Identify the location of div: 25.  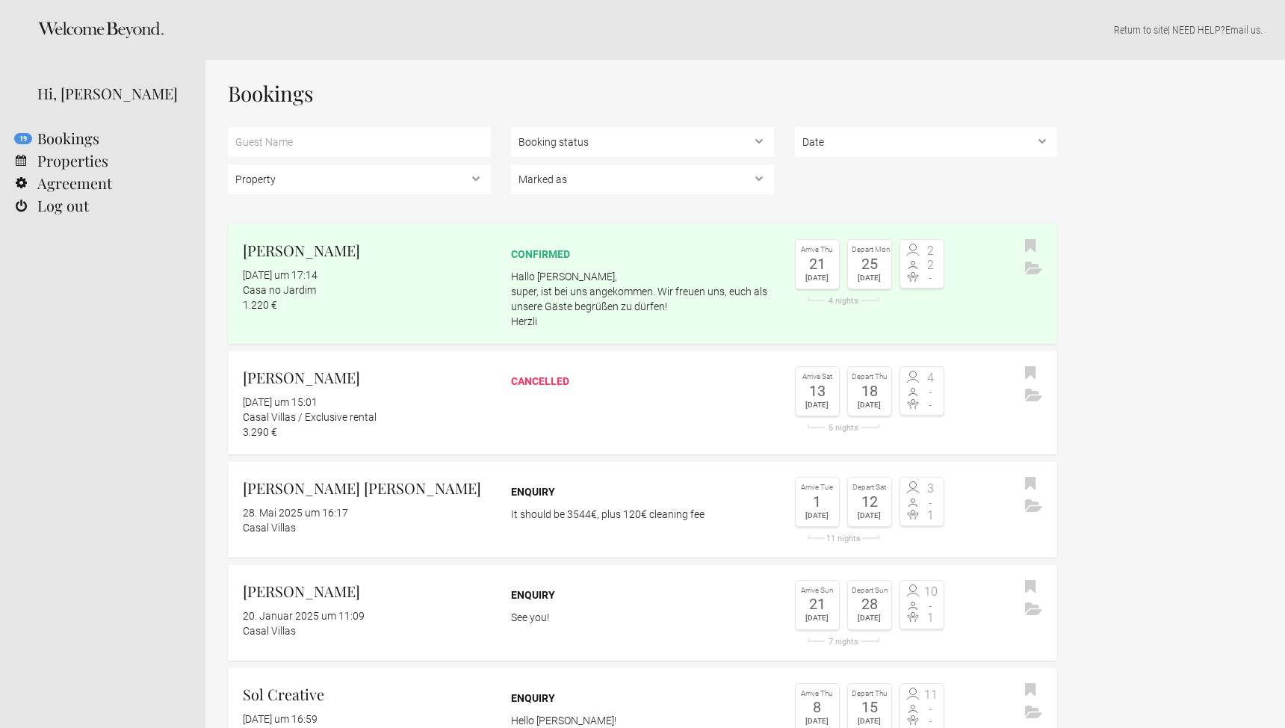
(870, 264).